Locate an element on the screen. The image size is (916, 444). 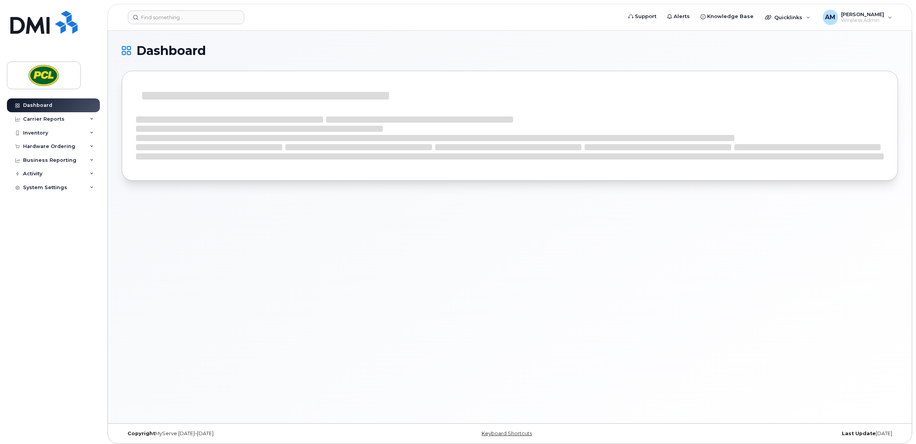
strong: Copyright is located at coordinates (141, 433).